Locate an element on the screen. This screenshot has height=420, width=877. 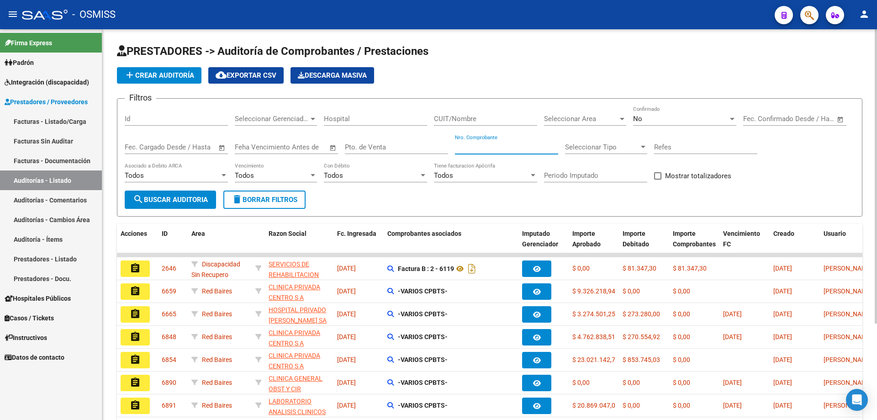
span: SERVICIOS DE REHABILITACION ROSARIO SRL MITAI is located at coordinates (297, 274).